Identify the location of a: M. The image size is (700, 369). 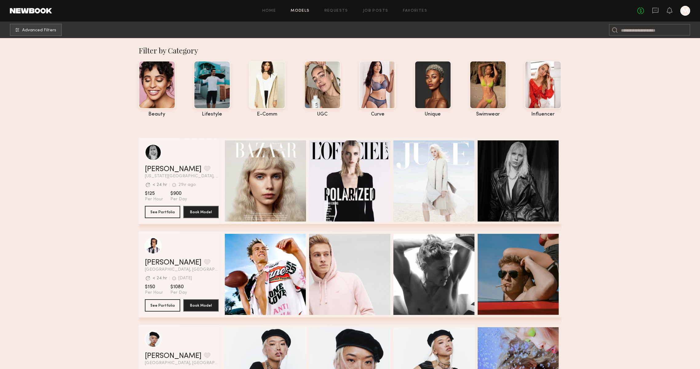
(685, 11).